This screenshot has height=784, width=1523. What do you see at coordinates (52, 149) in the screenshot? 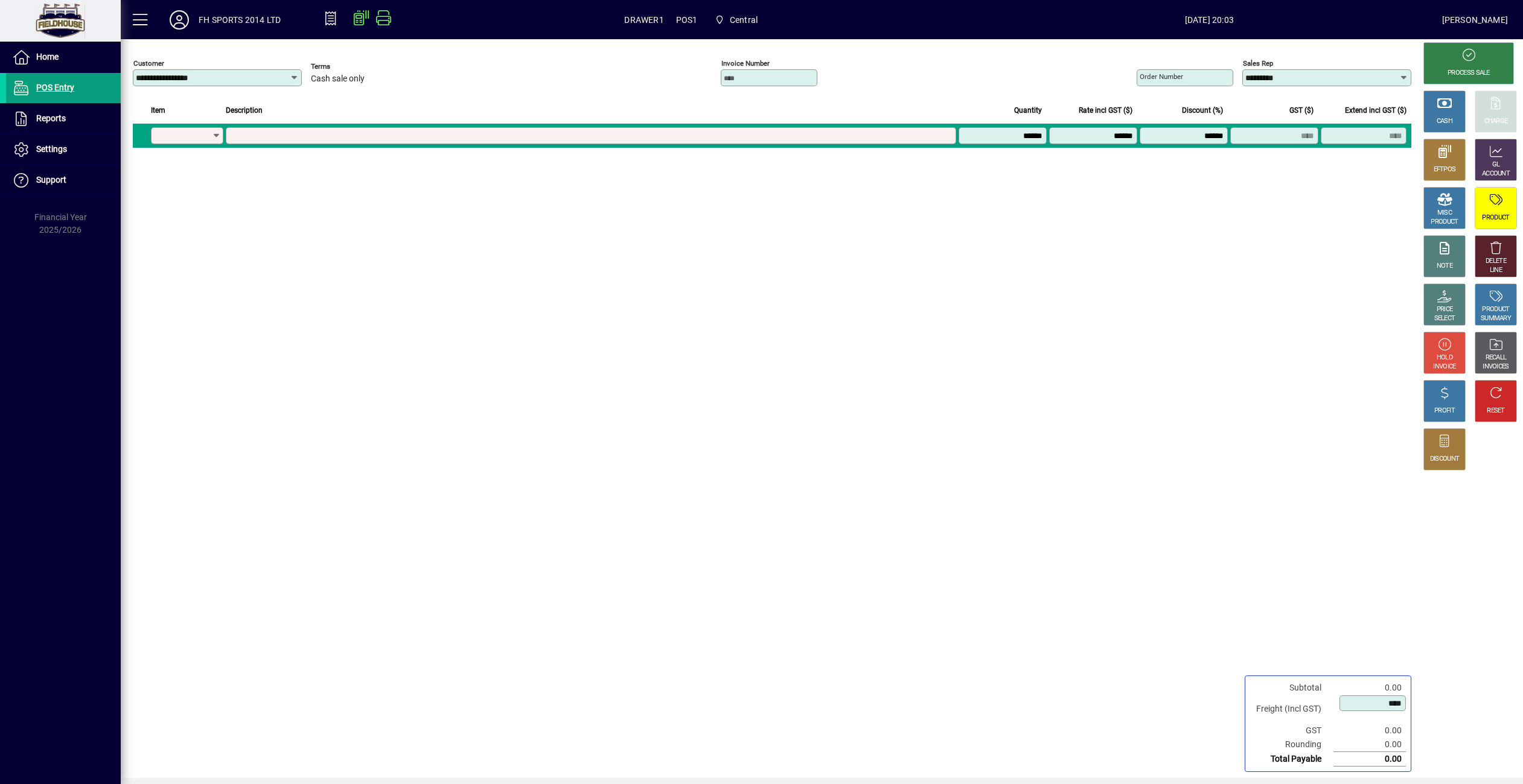
I see `span: Settings` at bounding box center [52, 149].